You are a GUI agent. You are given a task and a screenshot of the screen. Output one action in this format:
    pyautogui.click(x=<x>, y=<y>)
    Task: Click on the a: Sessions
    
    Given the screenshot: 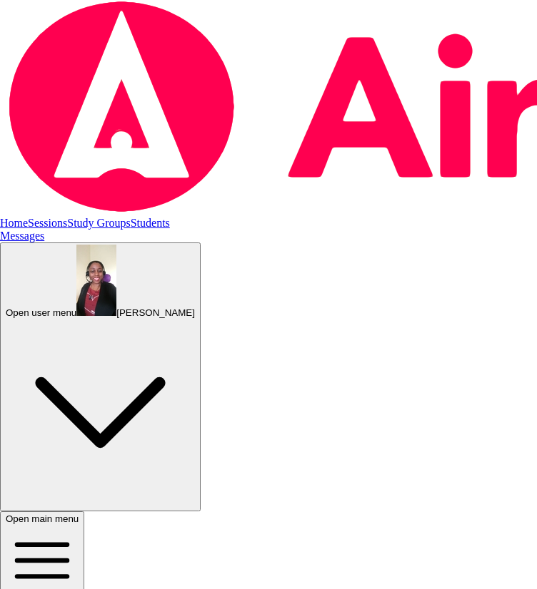 What is the action you would take?
    pyautogui.click(x=47, y=223)
    